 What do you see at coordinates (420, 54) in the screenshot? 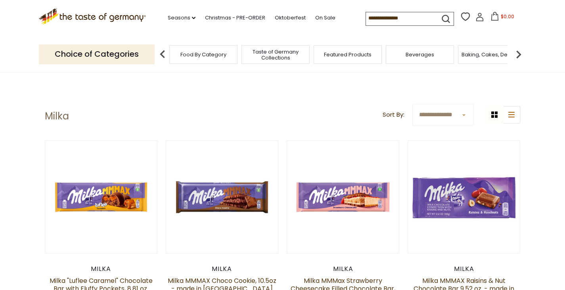
I see `a: Beverages` at bounding box center [420, 54].